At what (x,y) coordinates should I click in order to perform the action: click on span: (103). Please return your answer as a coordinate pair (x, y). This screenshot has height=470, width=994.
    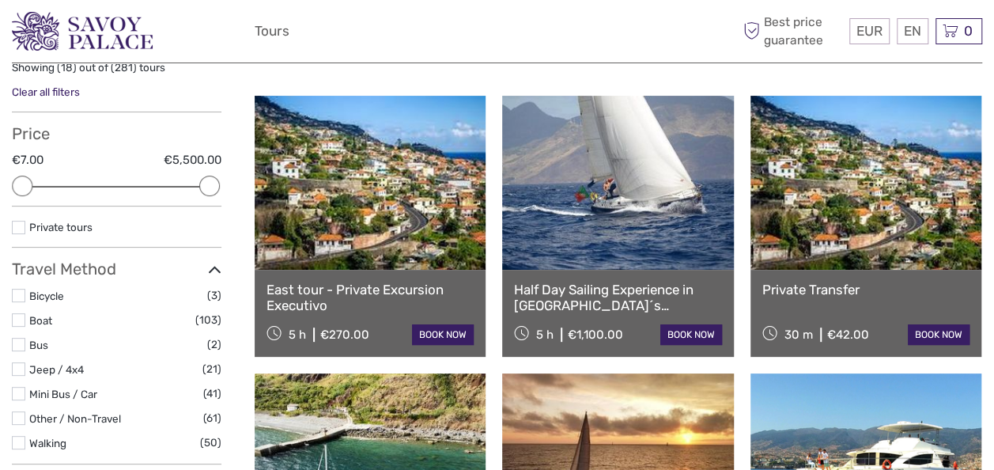
    Looking at the image, I should click on (208, 319).